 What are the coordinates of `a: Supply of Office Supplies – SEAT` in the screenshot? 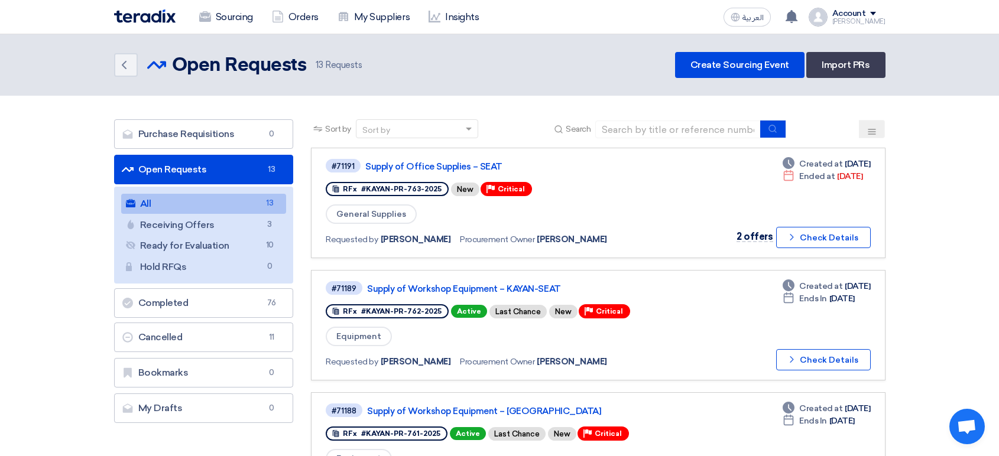 It's located at (513, 167).